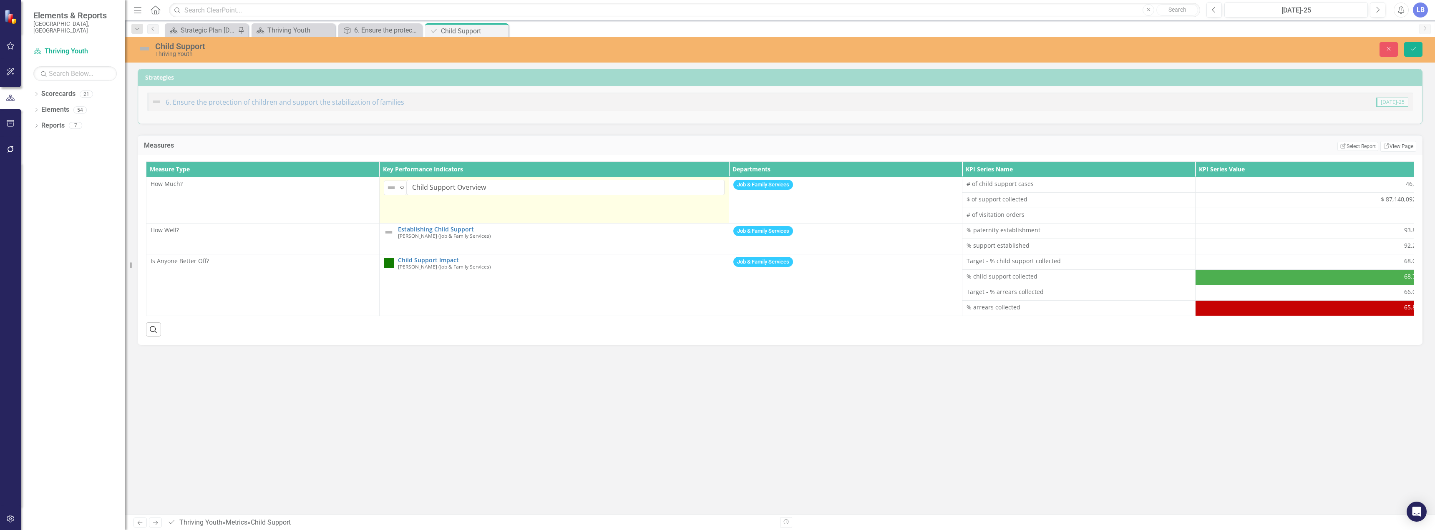 The width and height of the screenshot is (1435, 530). What do you see at coordinates (55, 110) in the screenshot?
I see `a: Elements` at bounding box center [55, 110].